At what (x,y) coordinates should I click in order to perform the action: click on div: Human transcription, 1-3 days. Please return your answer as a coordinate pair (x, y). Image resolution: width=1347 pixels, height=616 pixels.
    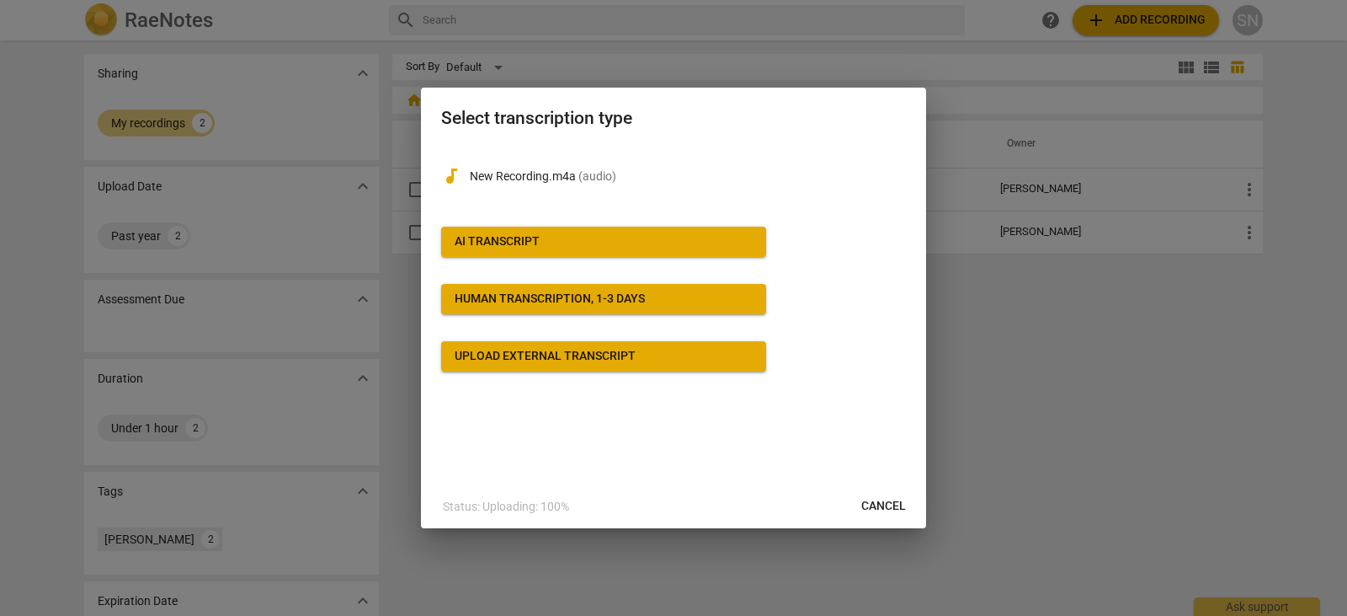
    Looking at the image, I should click on (550, 299).